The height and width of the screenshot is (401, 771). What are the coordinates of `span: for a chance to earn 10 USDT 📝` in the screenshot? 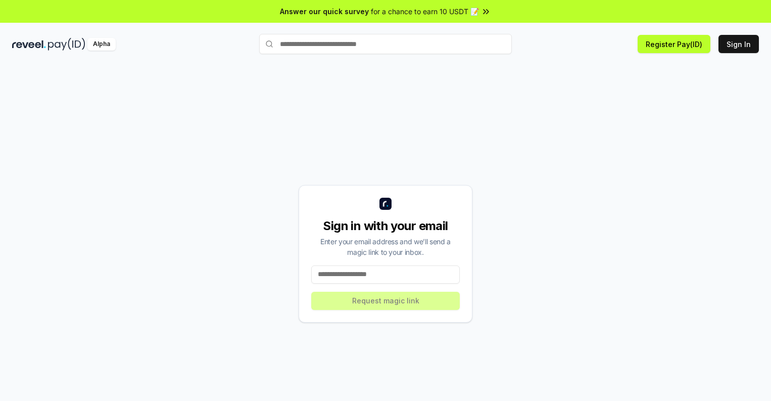 It's located at (425, 11).